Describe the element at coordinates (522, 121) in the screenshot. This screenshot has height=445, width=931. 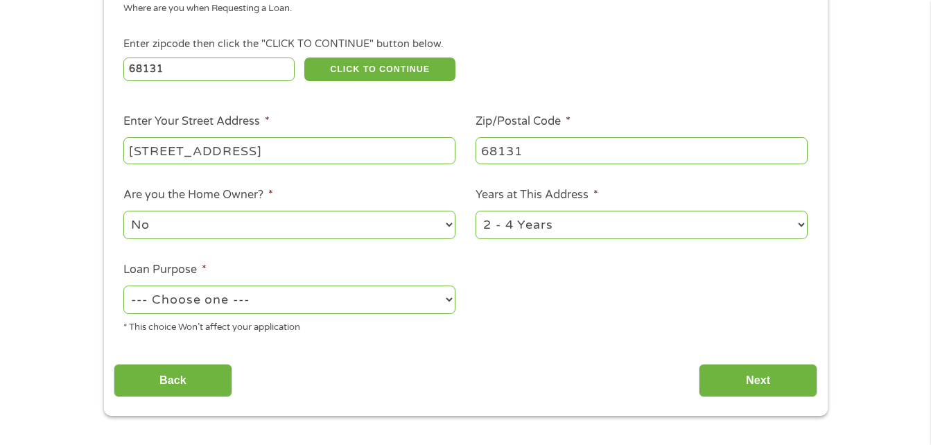
I see `label: Zip/Postal Code` at that location.